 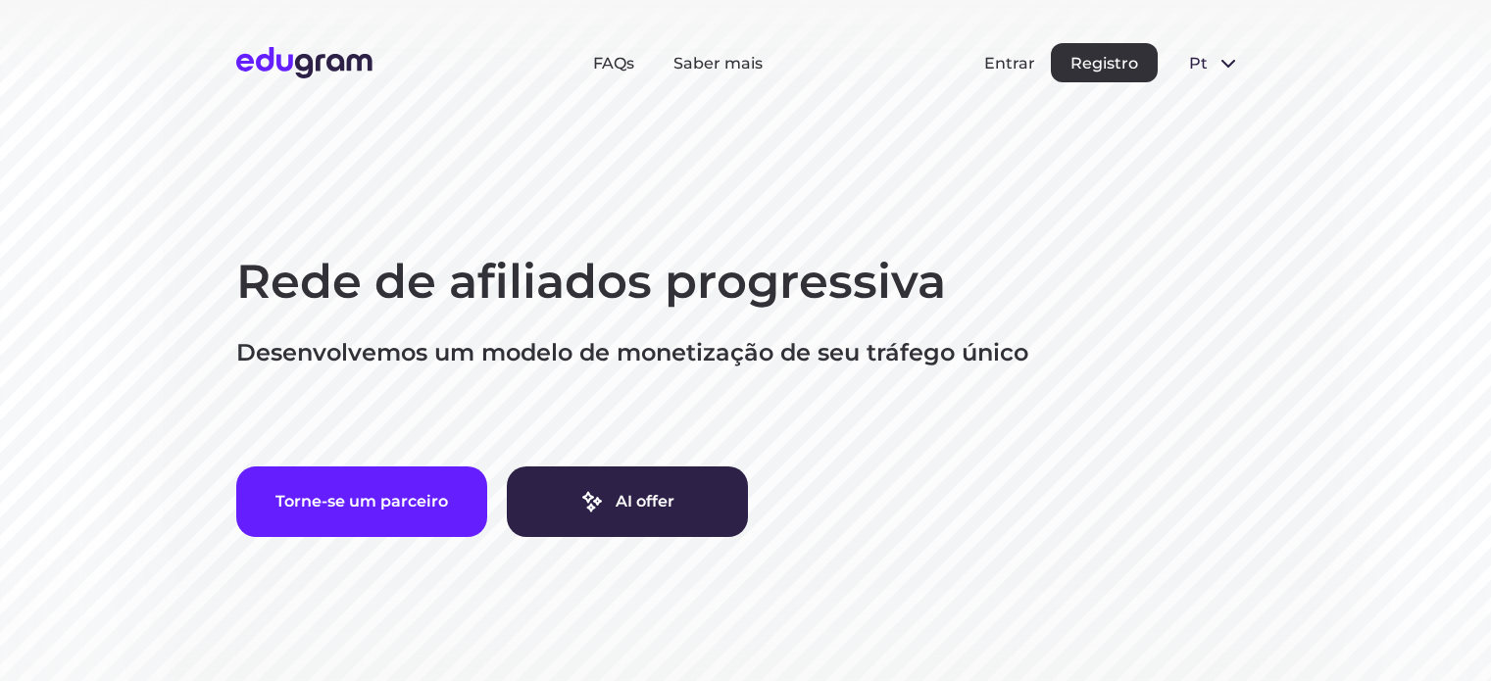 I want to click on a: AI offer, so click(x=627, y=502).